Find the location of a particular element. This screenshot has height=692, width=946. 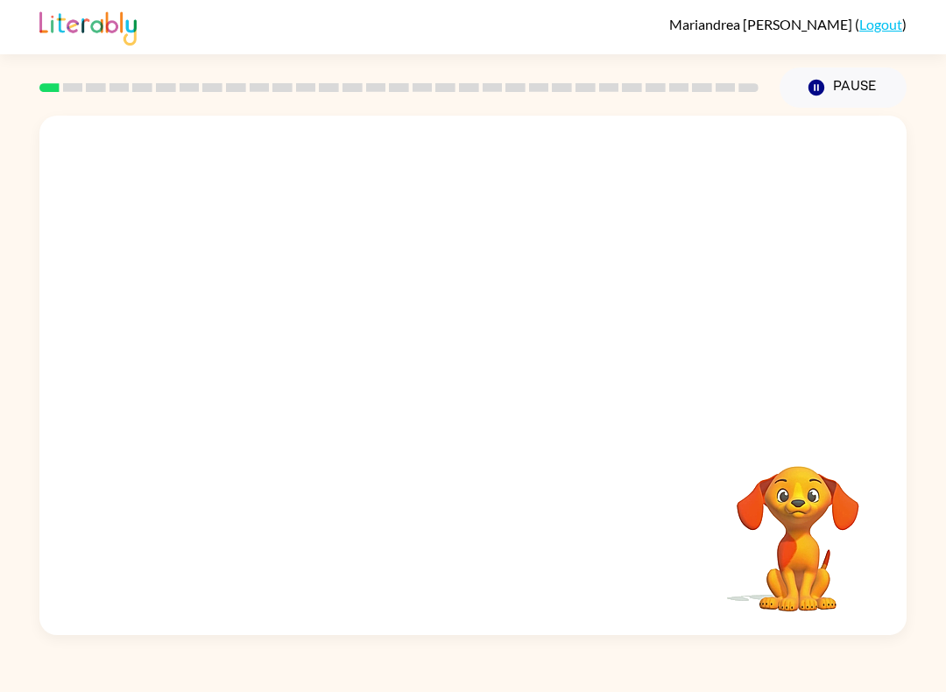

video: Your browser must support playing .mp4 files to use Literably. Please try using another browser. is located at coordinates (798, 527).